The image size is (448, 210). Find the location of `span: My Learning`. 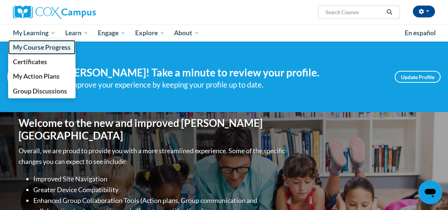

span: My Learning is located at coordinates (34, 33).